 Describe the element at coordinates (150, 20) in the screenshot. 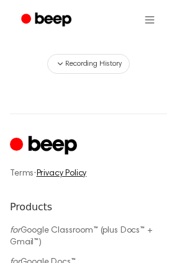

I see `button: Open menu` at that location.